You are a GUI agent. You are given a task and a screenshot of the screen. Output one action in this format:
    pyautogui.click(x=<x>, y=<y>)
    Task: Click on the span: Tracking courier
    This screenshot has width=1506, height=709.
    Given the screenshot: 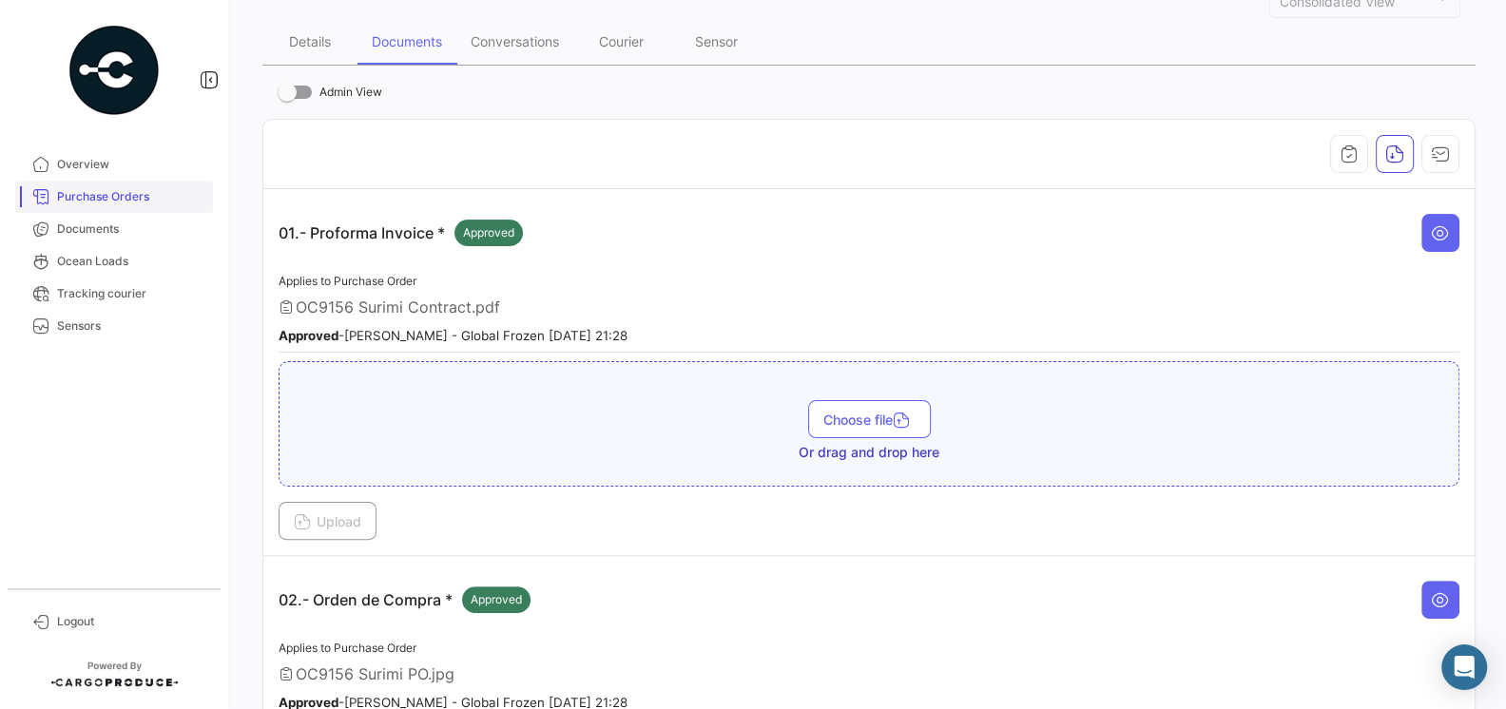 What is the action you would take?
    pyautogui.click(x=131, y=294)
    